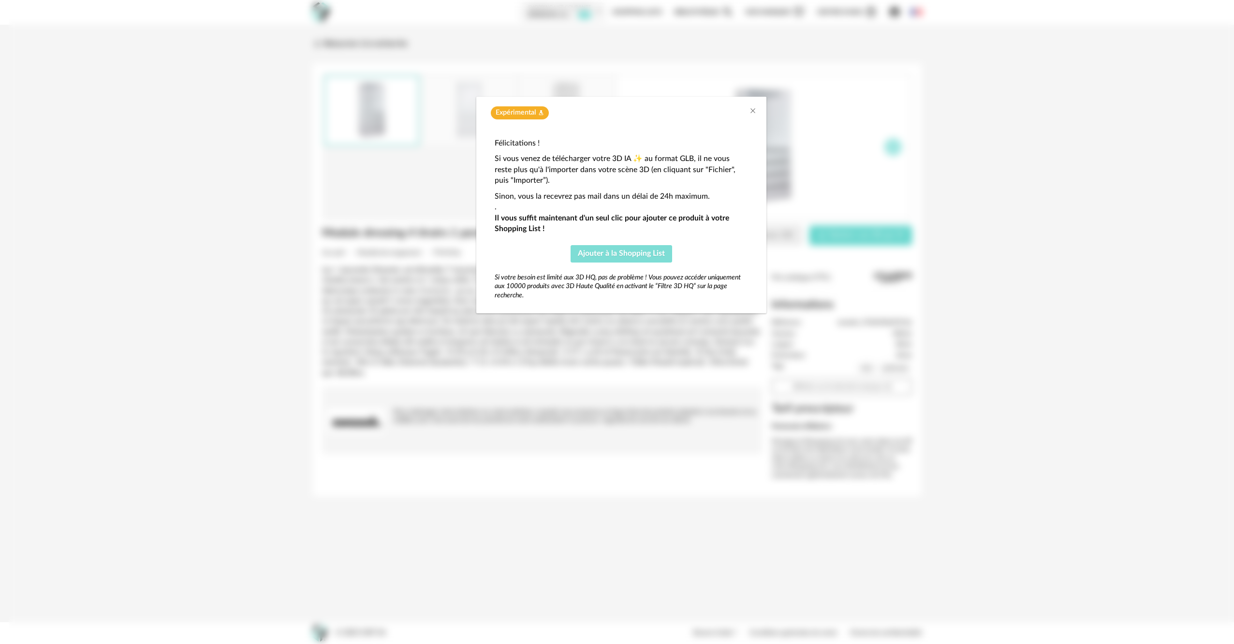 The image size is (1234, 644). I want to click on div: dialog, so click(621, 205).